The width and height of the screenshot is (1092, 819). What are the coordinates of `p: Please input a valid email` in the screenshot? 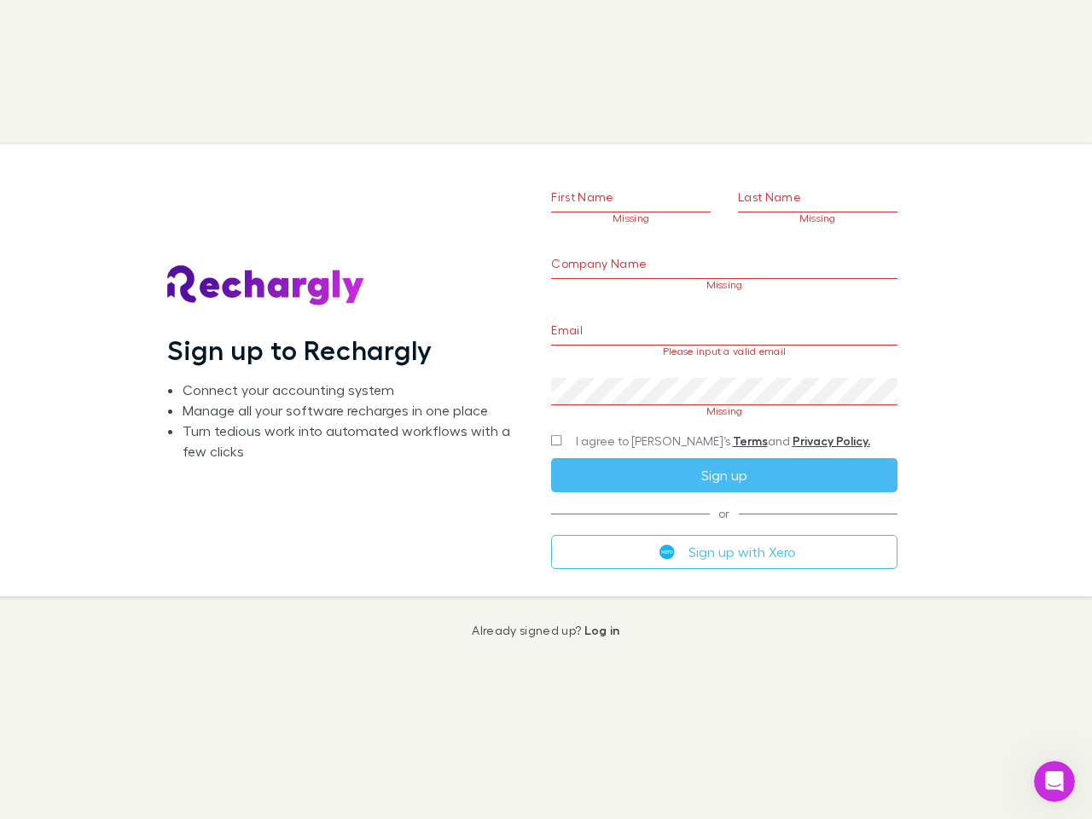 It's located at (723, 351).